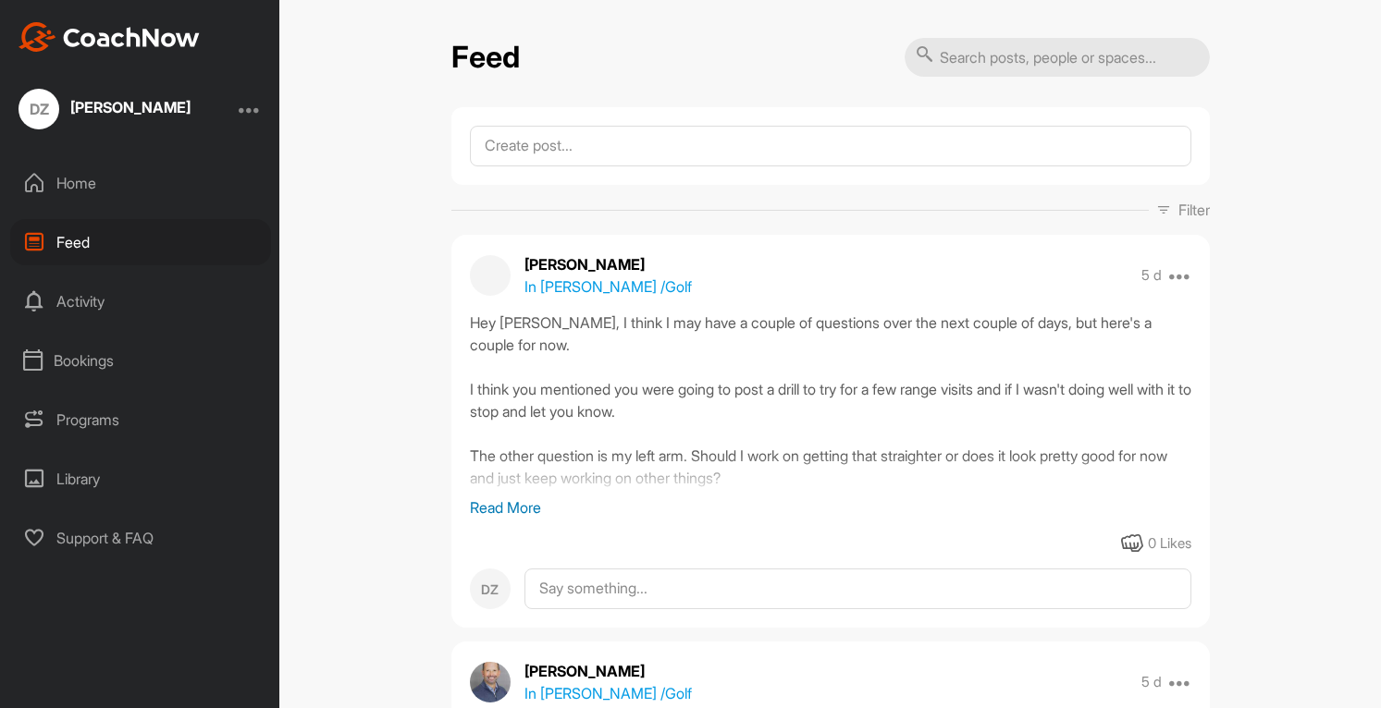 The image size is (1381, 708). I want to click on div: Programs, so click(141, 420).